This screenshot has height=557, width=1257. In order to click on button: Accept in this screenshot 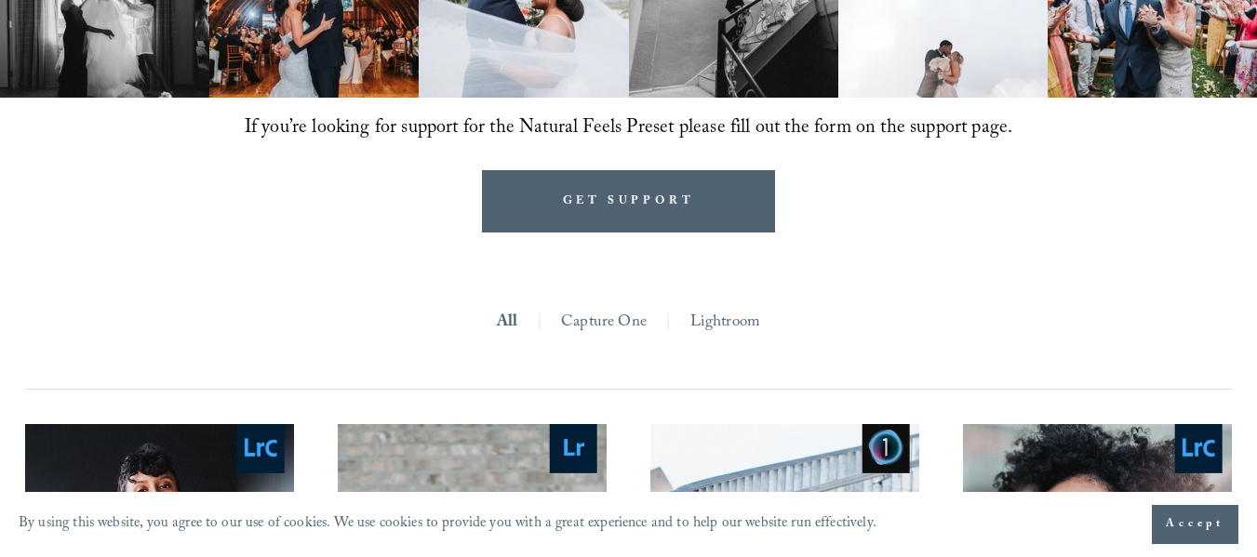, I will do `click(1195, 525)`.